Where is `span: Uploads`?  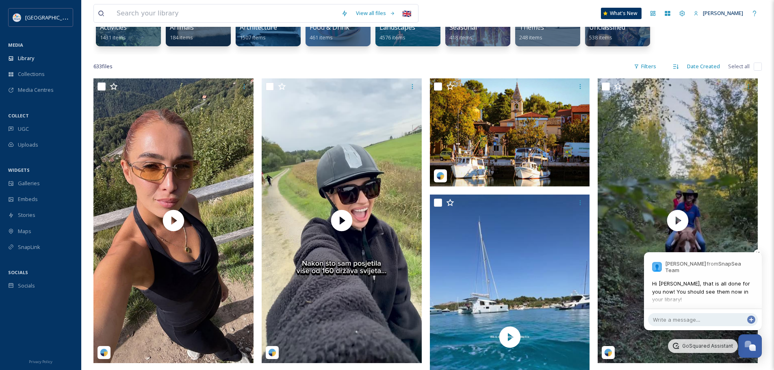
span: Uploads is located at coordinates (28, 145).